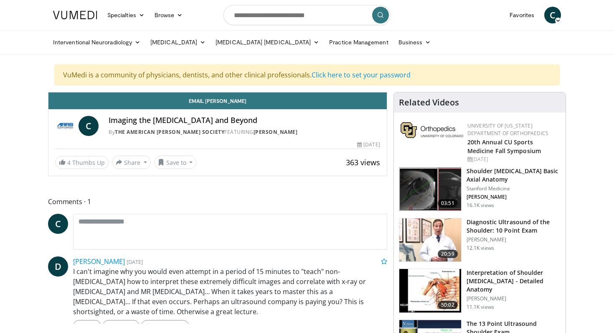 The width and height of the screenshot is (614, 333). Describe the element at coordinates (363, 162) in the screenshot. I see `span: 363 views` at that location.